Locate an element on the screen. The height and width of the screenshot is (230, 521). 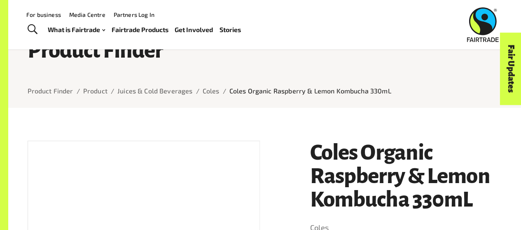
a: What is Fairtrade is located at coordinates (76, 30).